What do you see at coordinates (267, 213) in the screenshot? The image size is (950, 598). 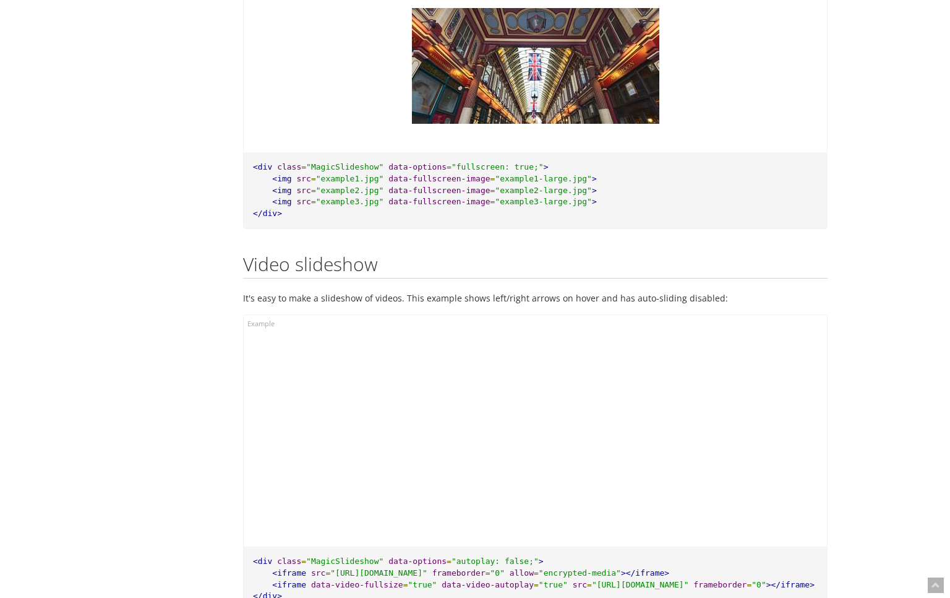 I see `span: </div>` at bounding box center [267, 213].